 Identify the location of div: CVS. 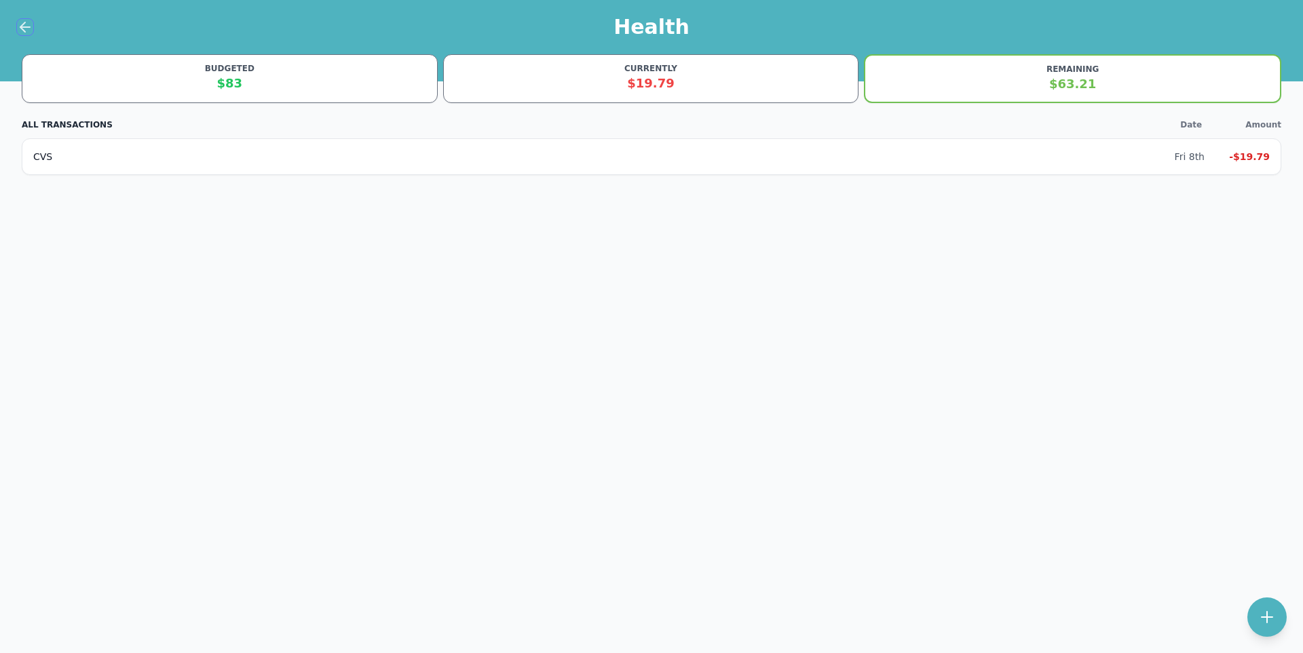
(604, 157).